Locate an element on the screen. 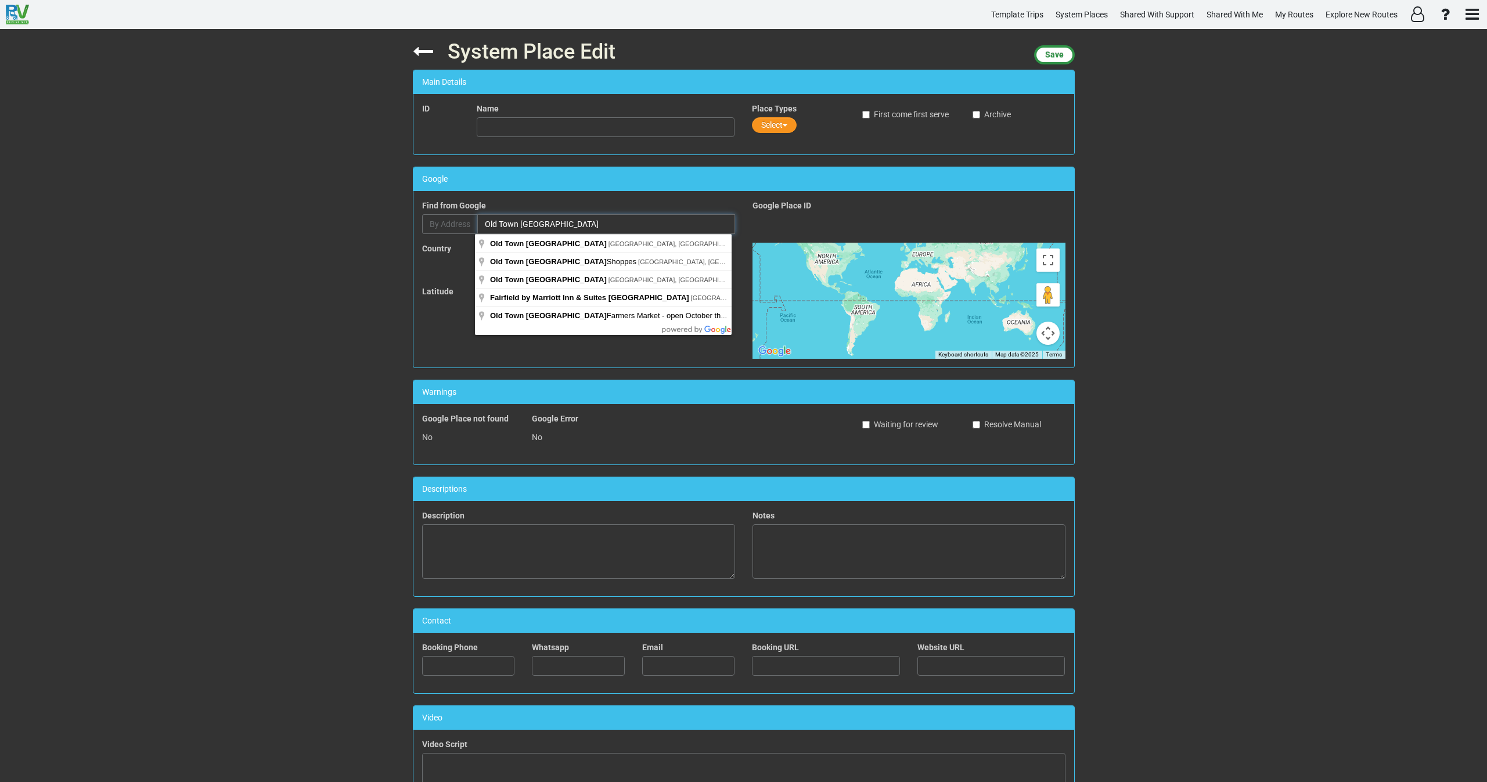 The height and width of the screenshot is (782, 1487). input: Resolve Manual is located at coordinates (976, 424).